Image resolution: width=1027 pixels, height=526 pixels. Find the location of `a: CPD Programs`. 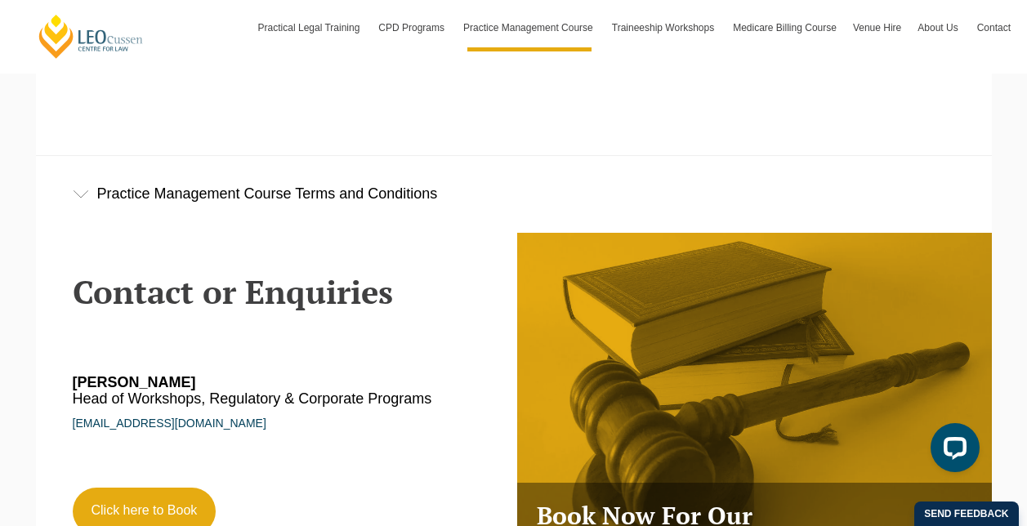

a: CPD Programs is located at coordinates (413, 28).